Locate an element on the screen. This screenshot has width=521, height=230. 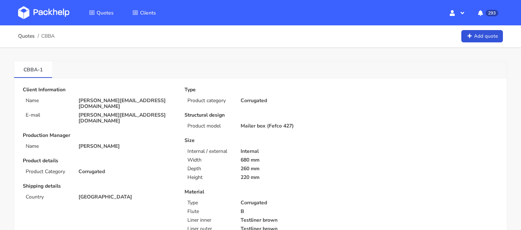
p: Depth is located at coordinates (209, 168).